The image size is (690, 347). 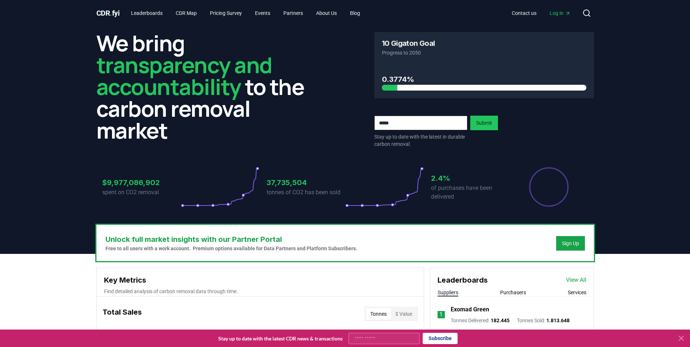 What do you see at coordinates (378, 314) in the screenshot?
I see `button: Tonnes` at bounding box center [378, 314].